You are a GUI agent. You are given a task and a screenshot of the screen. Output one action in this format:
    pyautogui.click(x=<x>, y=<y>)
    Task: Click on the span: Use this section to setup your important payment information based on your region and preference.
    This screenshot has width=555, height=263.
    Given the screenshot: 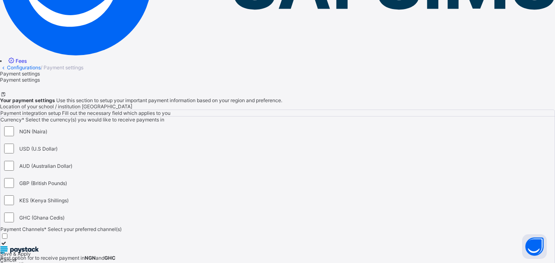 What is the action you would take?
    pyautogui.click(x=169, y=100)
    